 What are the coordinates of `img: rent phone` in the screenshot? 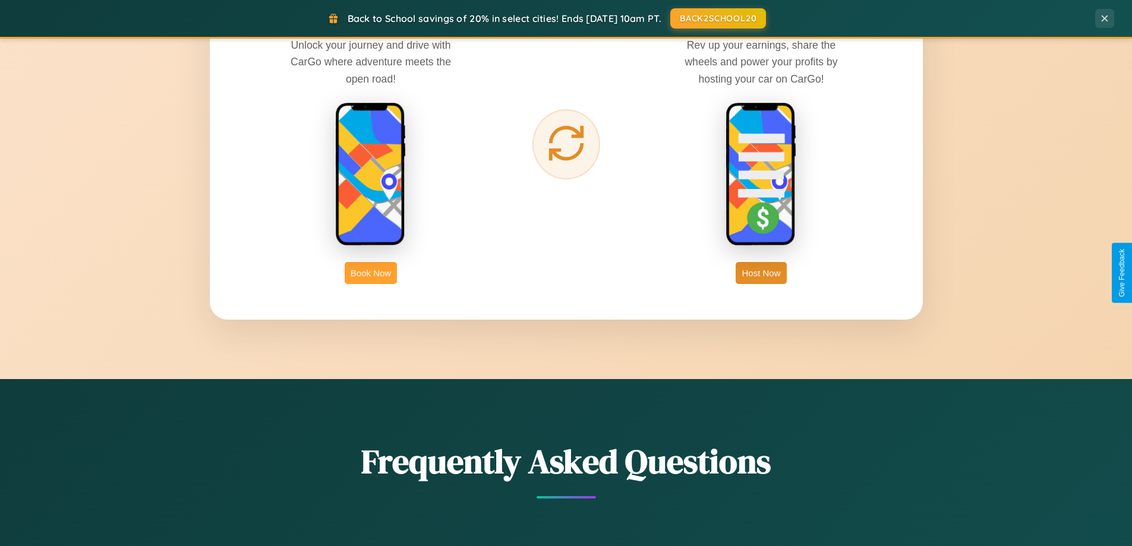 It's located at (371, 175).